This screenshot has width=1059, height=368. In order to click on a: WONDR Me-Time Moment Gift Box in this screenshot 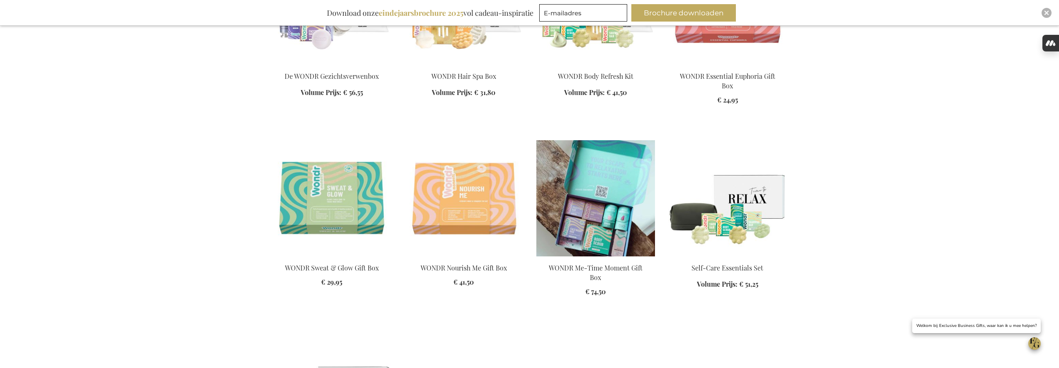, I will do `click(596, 257)`.